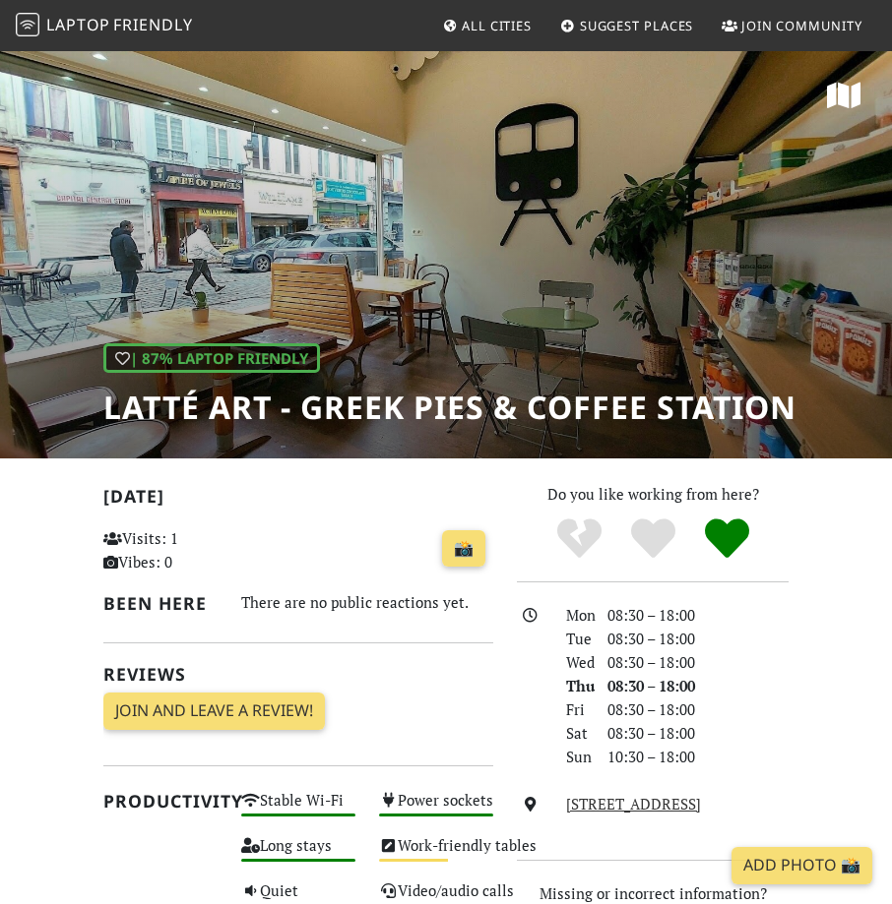 The image size is (892, 904). I want to click on a: All Cities, so click(486, 26).